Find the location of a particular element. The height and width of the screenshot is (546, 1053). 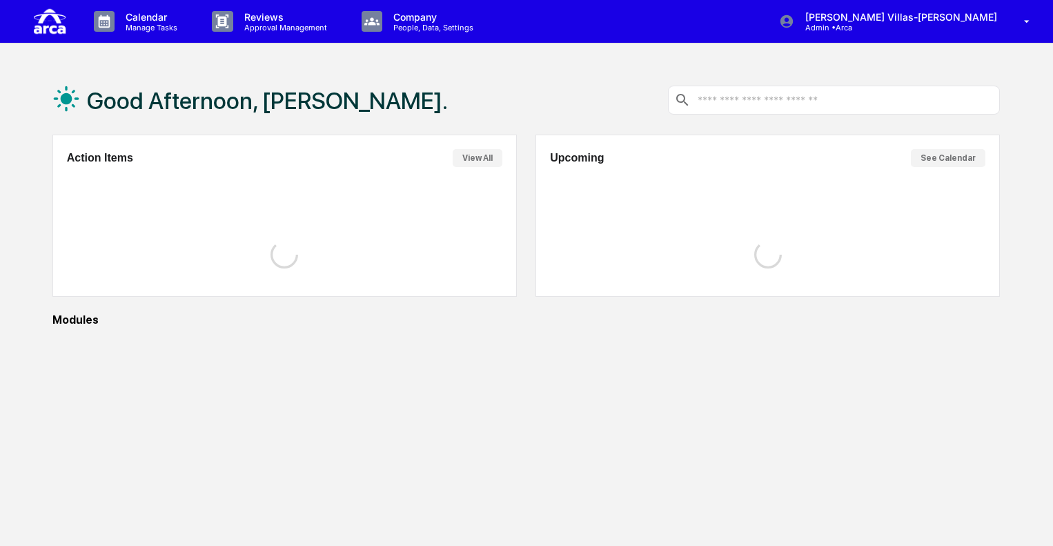

p: Company is located at coordinates (431, 17).